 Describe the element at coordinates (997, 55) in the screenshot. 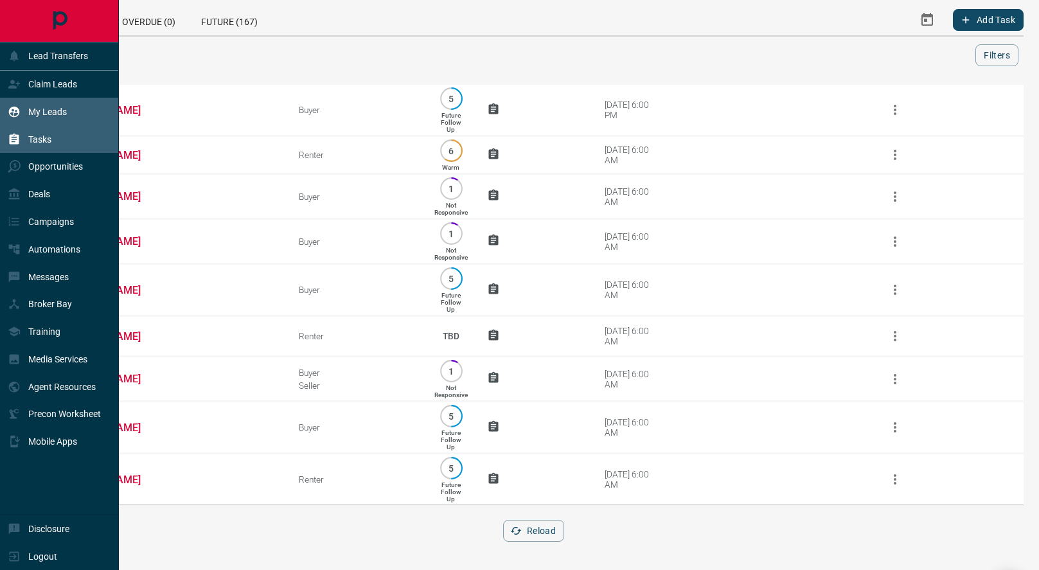

I see `button: Filters` at that location.